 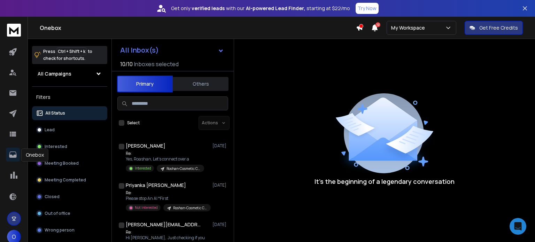 What do you see at coordinates (367, 8) in the screenshot?
I see `p: Try Now` at bounding box center [367, 8].